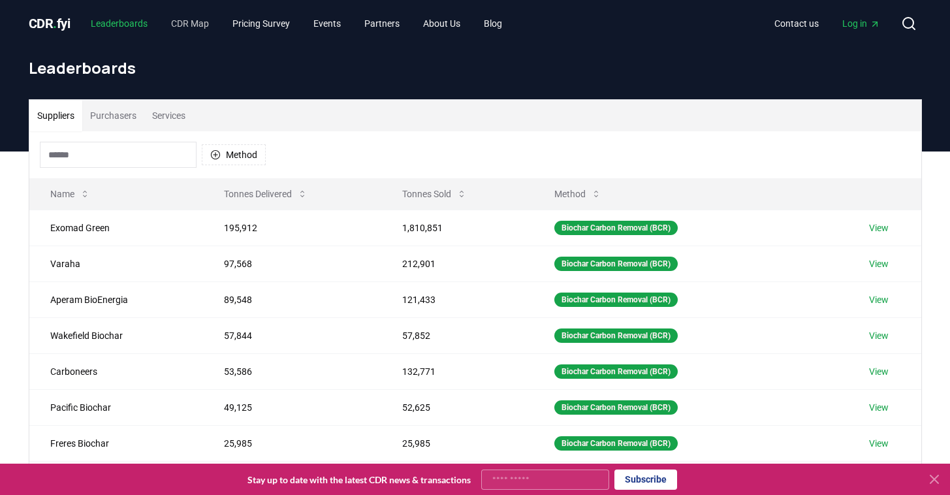 This screenshot has height=495, width=950. I want to click on a: CDR Map, so click(190, 24).